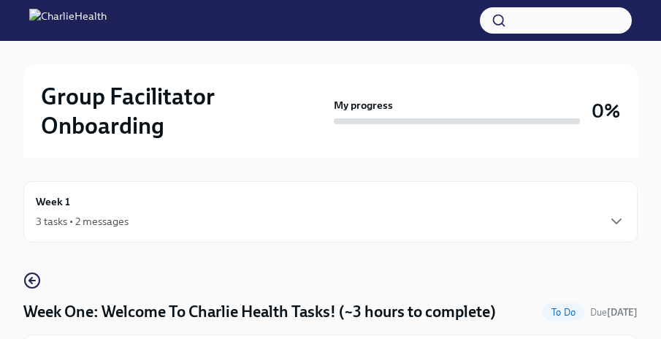  What do you see at coordinates (363, 105) in the screenshot?
I see `strong: My progress` at bounding box center [363, 105].